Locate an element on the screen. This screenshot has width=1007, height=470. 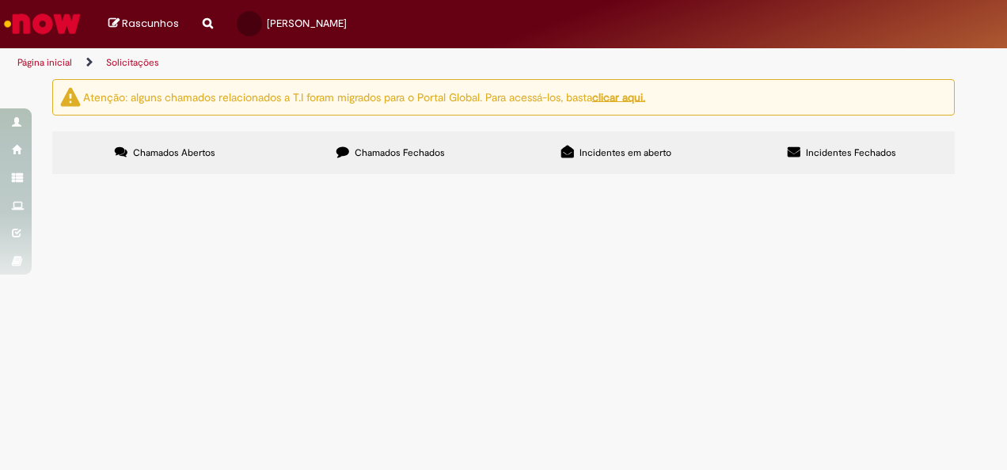
span: Rascunhos is located at coordinates (150, 23).